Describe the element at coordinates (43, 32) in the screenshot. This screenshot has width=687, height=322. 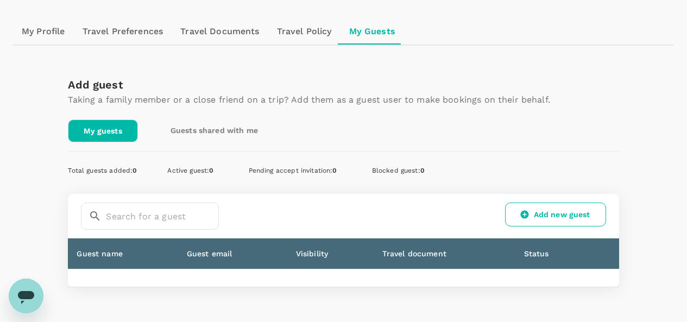
I see `a: My Profile` at that location.